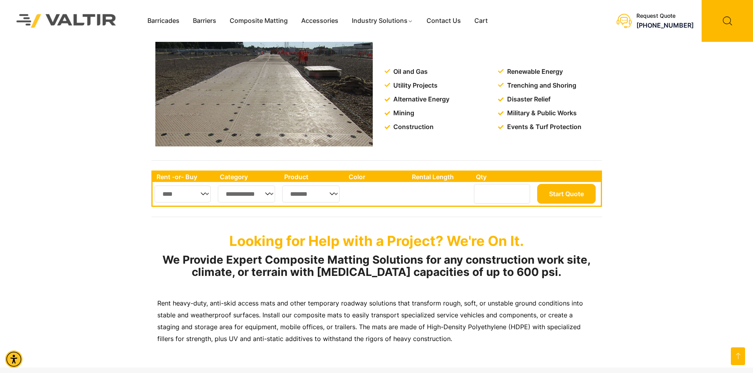 The width and height of the screenshot is (753, 373). What do you see at coordinates (376, 266) in the screenshot?
I see `h2: We Provide Expert Composite Matting Solutions for any construction work site, climate, or terrain...` at bounding box center [376, 266].